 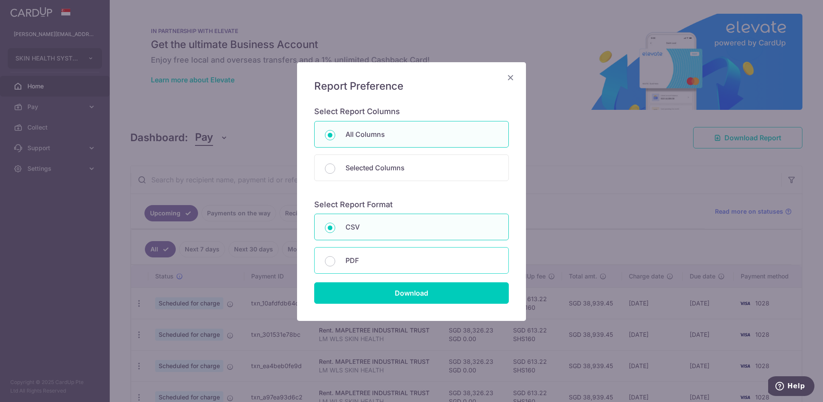 I want to click on p: Selected Columns, so click(x=422, y=168).